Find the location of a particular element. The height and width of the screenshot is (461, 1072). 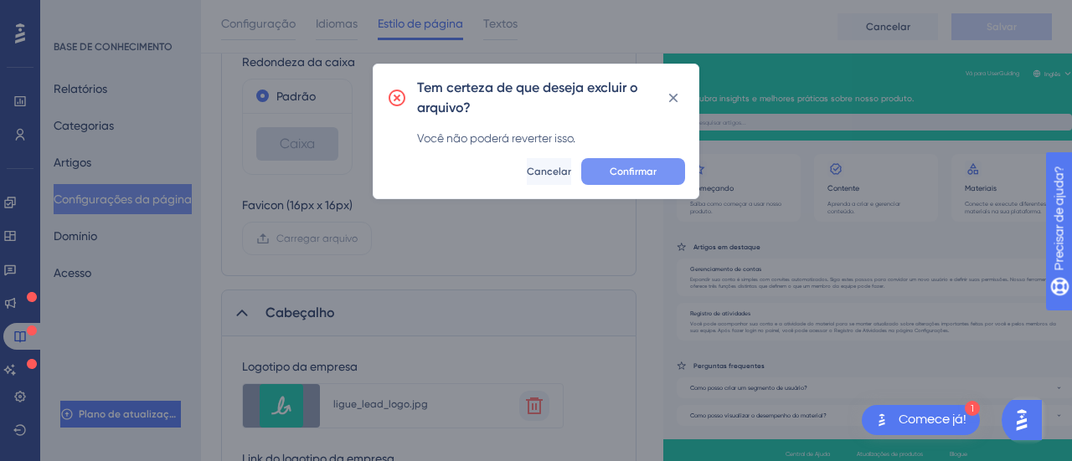

font: Comece já! is located at coordinates (932, 420).